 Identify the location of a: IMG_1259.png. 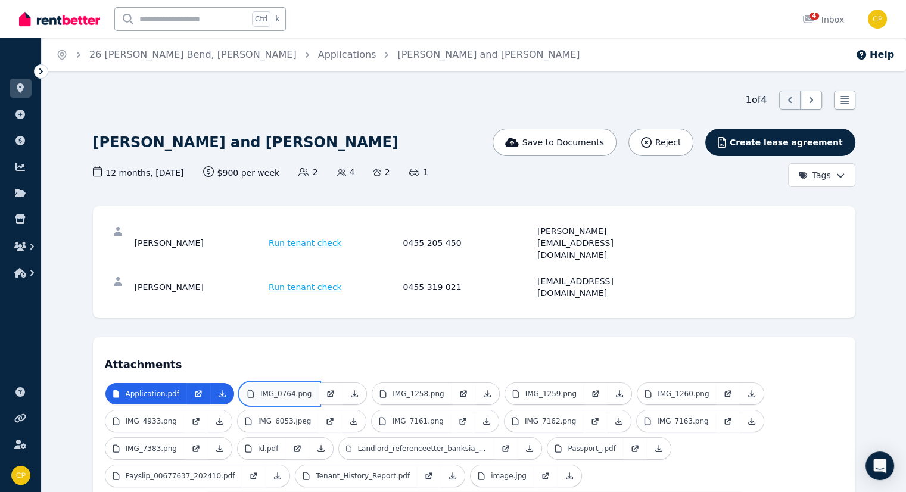
(544, 394).